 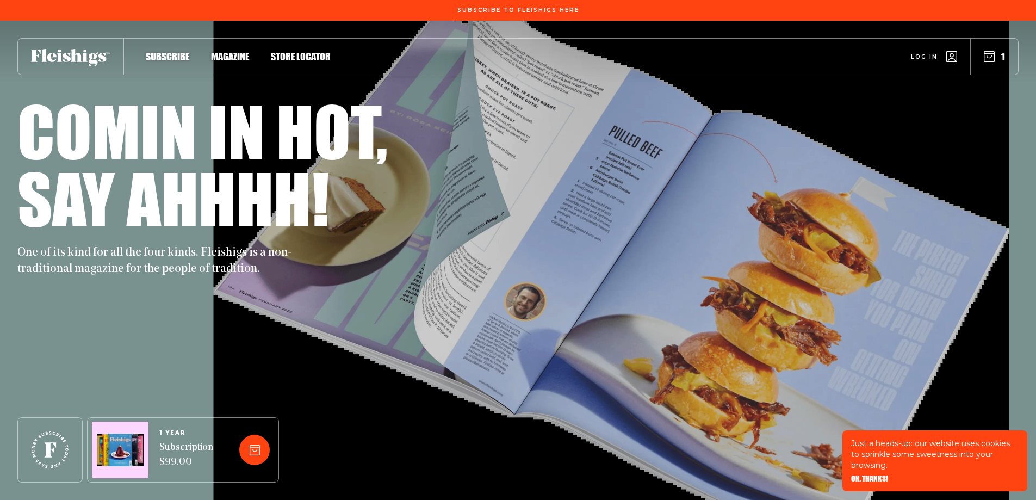 What do you see at coordinates (173, 198) in the screenshot?
I see `h1: Say ahhhh!` at bounding box center [173, 198].